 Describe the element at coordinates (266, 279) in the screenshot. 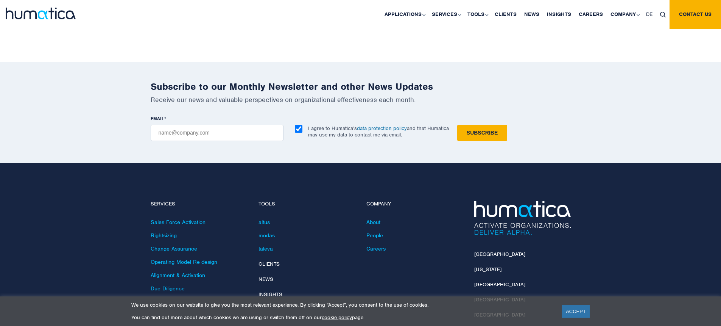

I see `a: News` at that location.